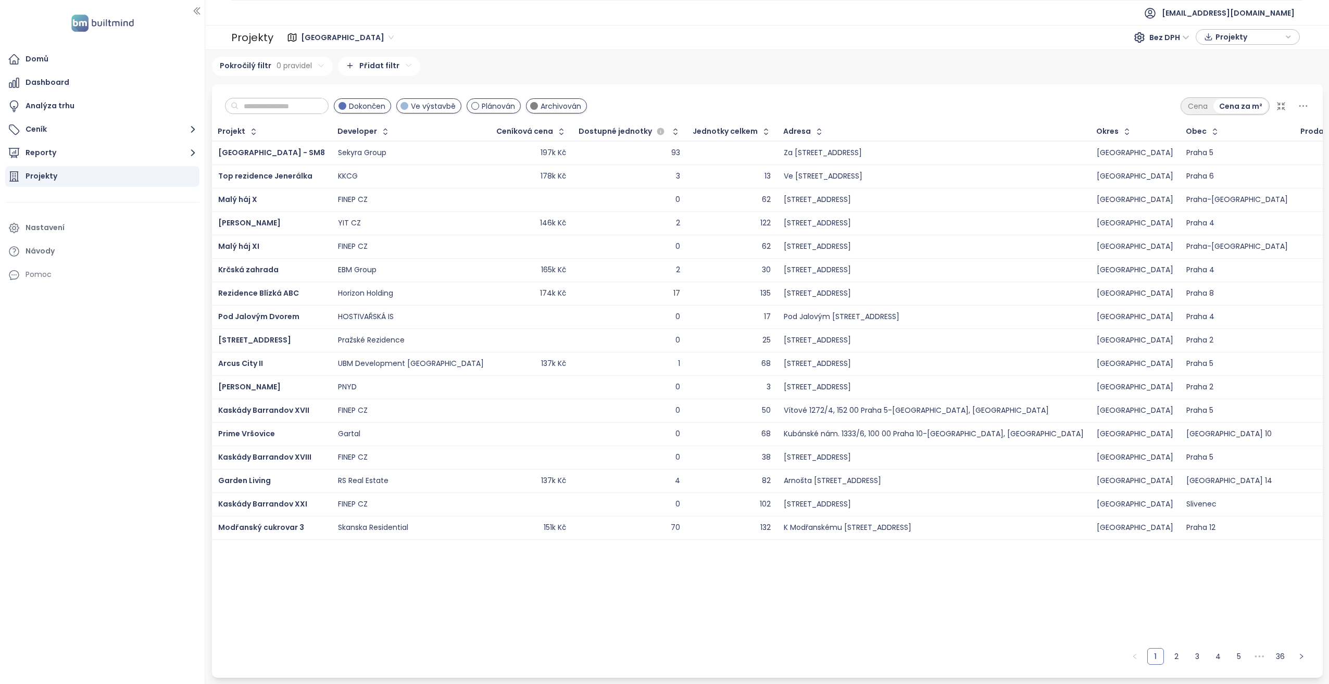  What do you see at coordinates (553, 177) in the screenshot?
I see `div: 178k Kč` at bounding box center [553, 177].